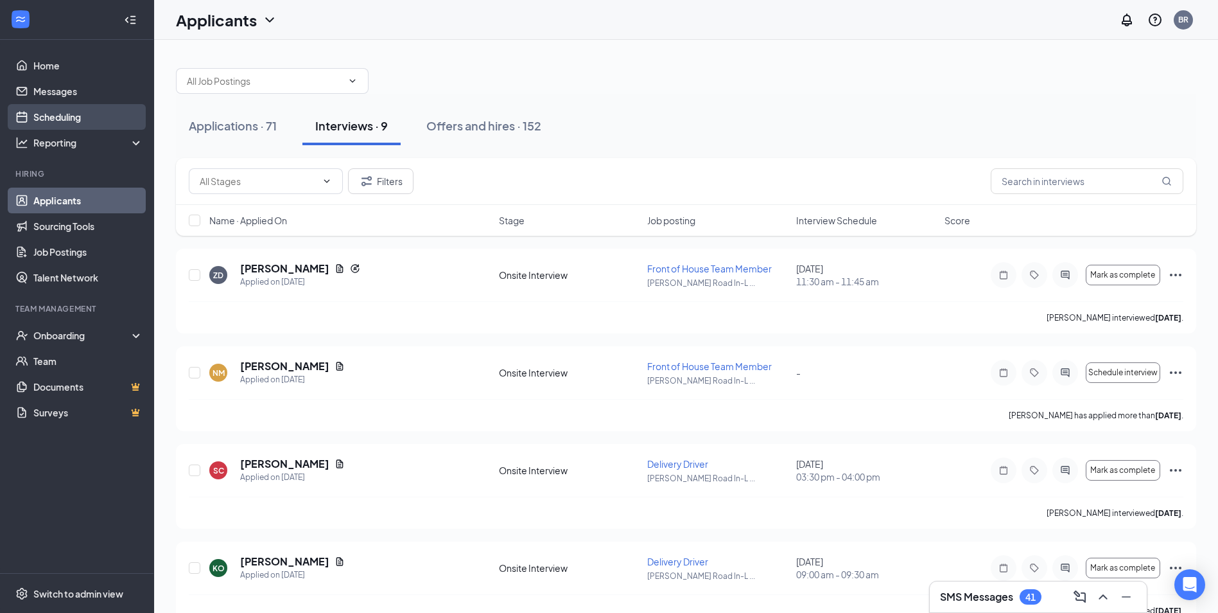 The width and height of the screenshot is (1218, 613). Describe the element at coordinates (78, 173) in the screenshot. I see `div: Hiring` at that location.